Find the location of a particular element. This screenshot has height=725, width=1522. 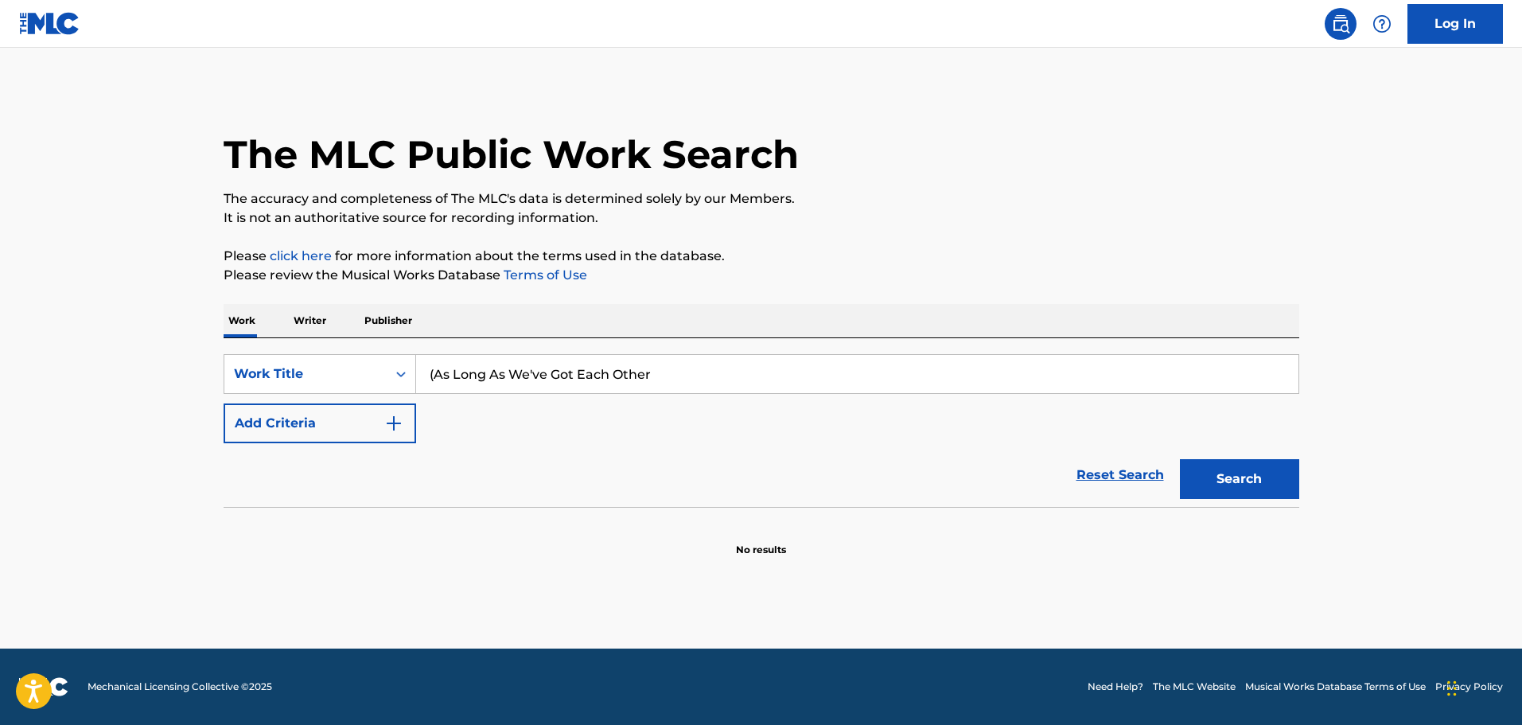

img: help is located at coordinates (1382, 24).